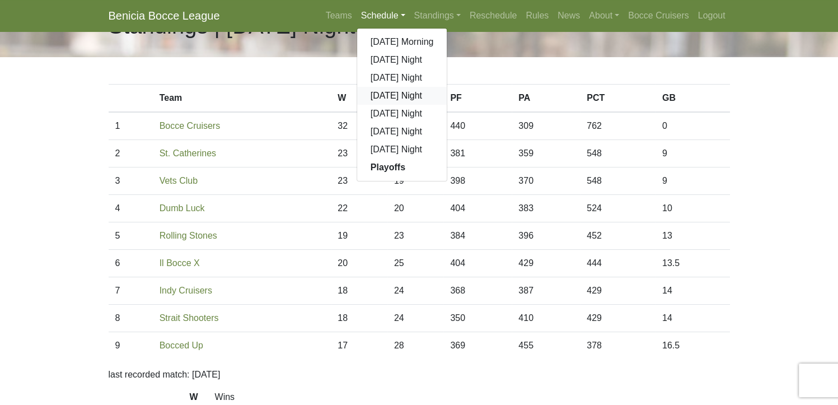  Describe the element at coordinates (477, 153) in the screenshot. I see `td: 381` at that location.